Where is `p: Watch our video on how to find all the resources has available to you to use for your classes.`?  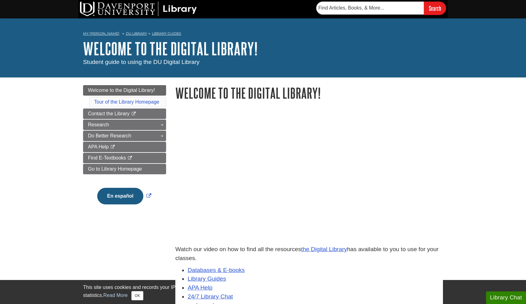 p: Watch our video on how to find all the resources has available to you to use for your classes. is located at coordinates (309, 254).